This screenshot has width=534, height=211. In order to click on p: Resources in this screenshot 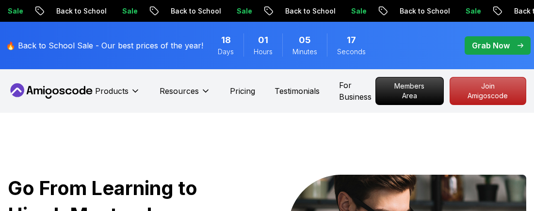, I will do `click(179, 91)`.